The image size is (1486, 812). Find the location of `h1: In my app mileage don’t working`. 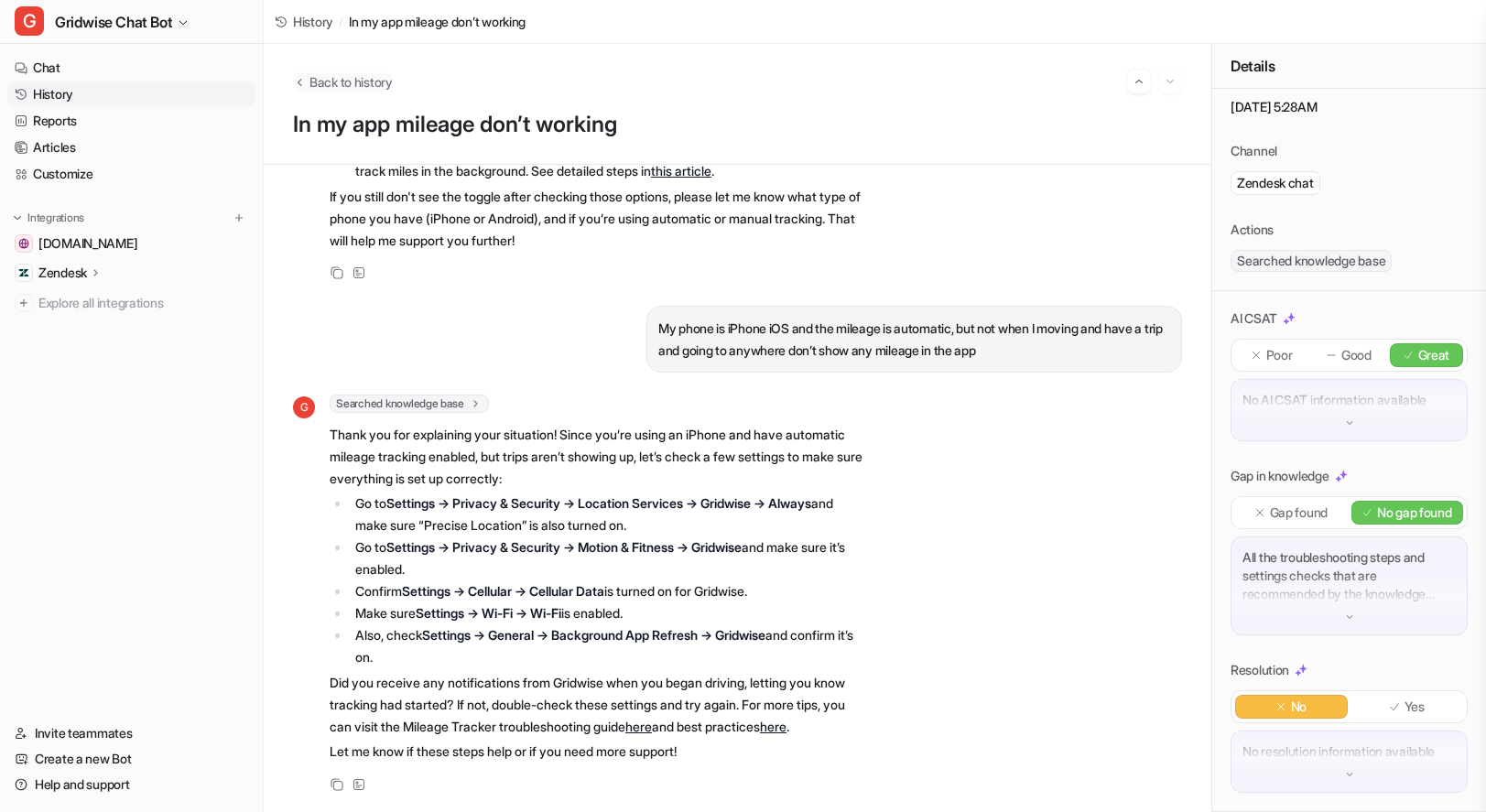

h1: In my app mileage don’t working is located at coordinates (737, 124).